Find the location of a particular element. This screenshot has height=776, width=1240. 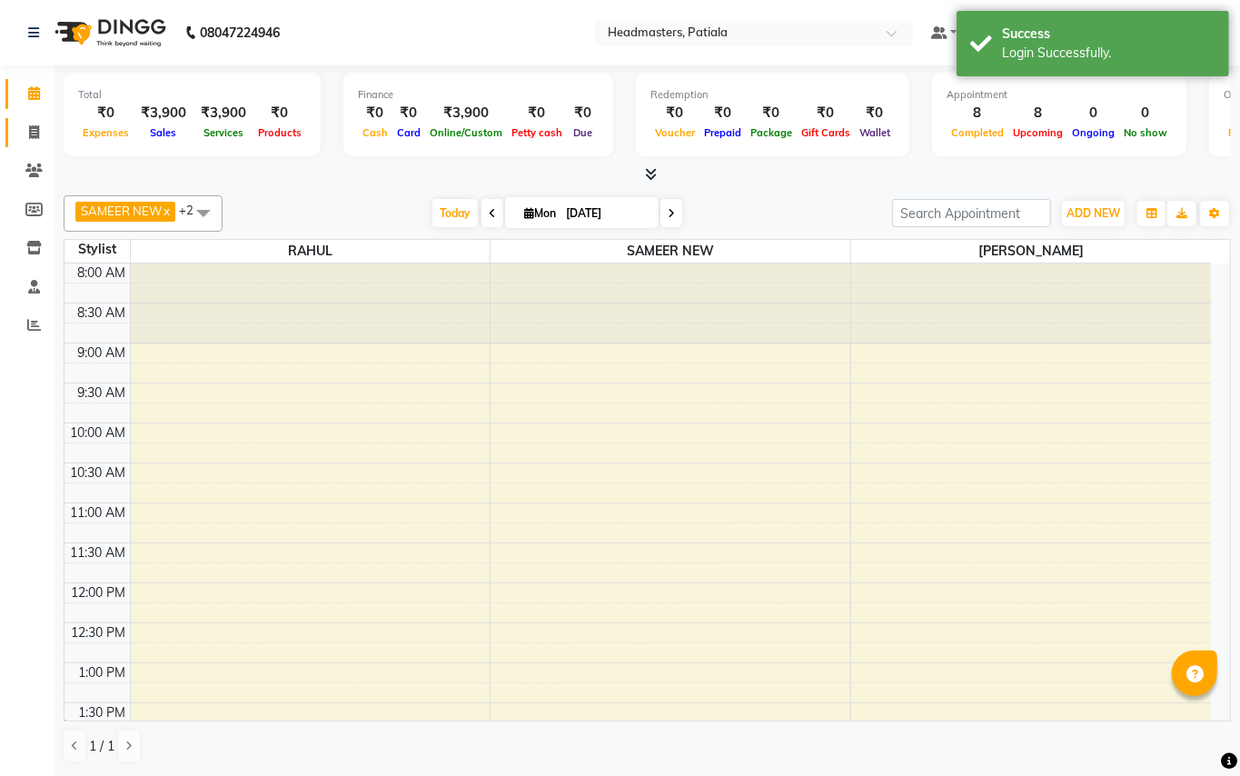

span: Gift Cards is located at coordinates (826, 133).